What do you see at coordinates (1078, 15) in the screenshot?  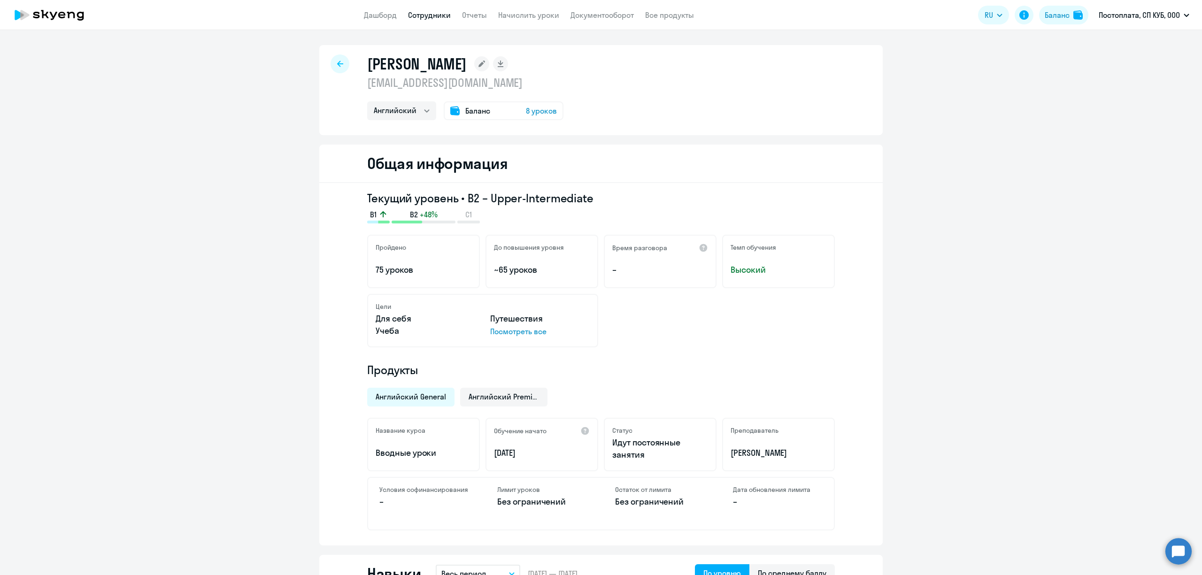 I see `img: balance` at bounding box center [1078, 15].